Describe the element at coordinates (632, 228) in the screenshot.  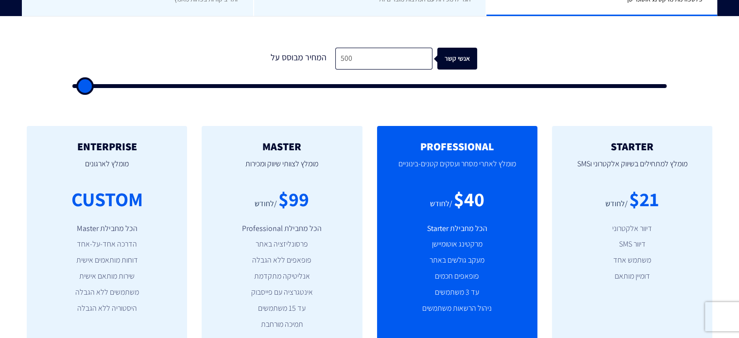
I see `li: דיוור אלקטרוני` at that location.